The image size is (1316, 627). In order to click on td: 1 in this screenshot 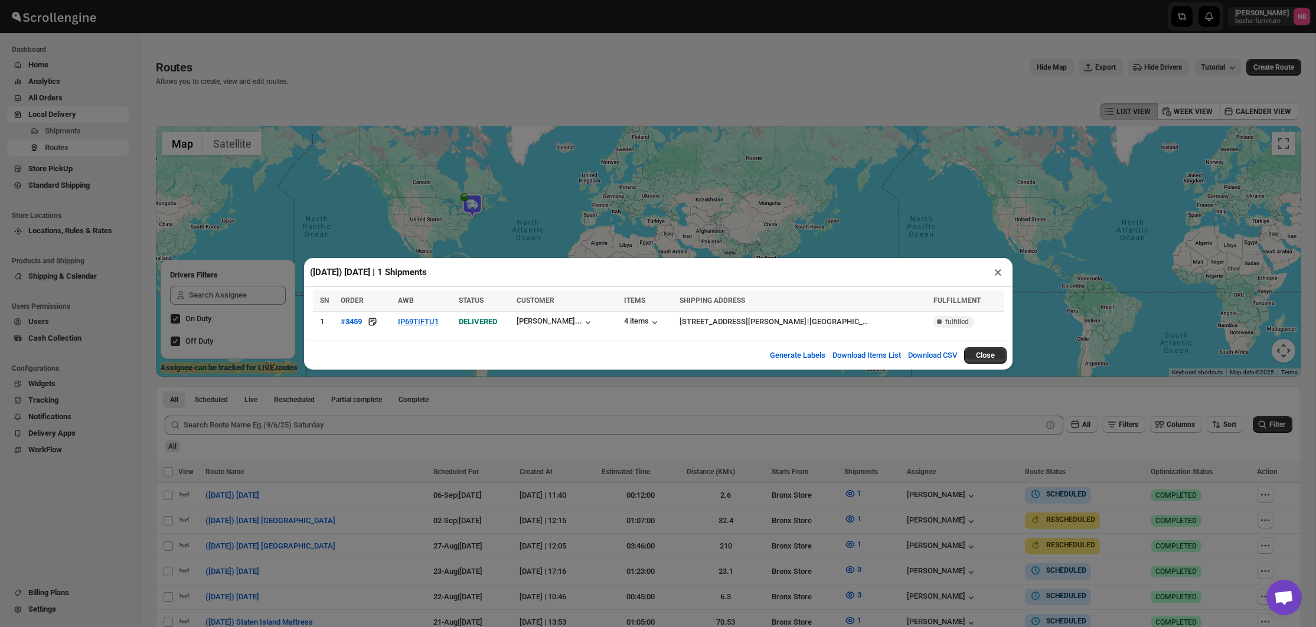, I will do `click(325, 321)`.